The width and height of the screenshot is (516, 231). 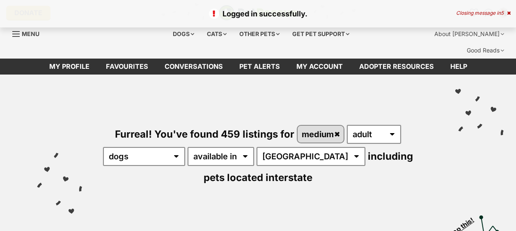 What do you see at coordinates (319, 66) in the screenshot?
I see `a: My account` at bounding box center [319, 66].